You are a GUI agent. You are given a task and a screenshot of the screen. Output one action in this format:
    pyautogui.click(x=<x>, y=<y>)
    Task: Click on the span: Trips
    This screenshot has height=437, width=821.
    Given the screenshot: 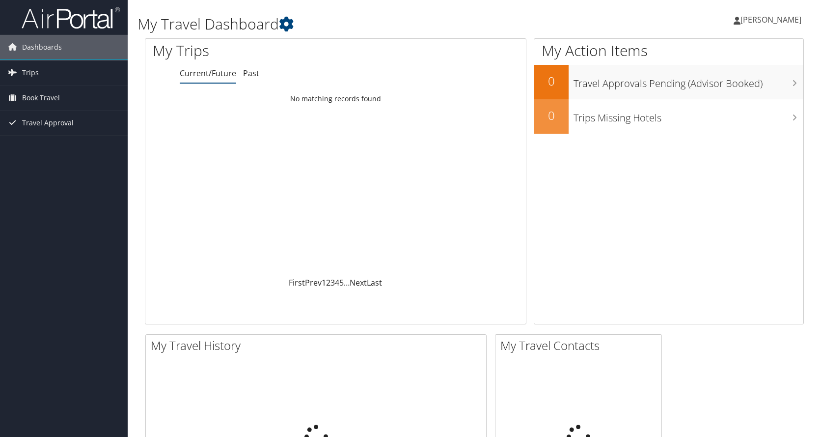 What is the action you would take?
    pyautogui.click(x=30, y=73)
    